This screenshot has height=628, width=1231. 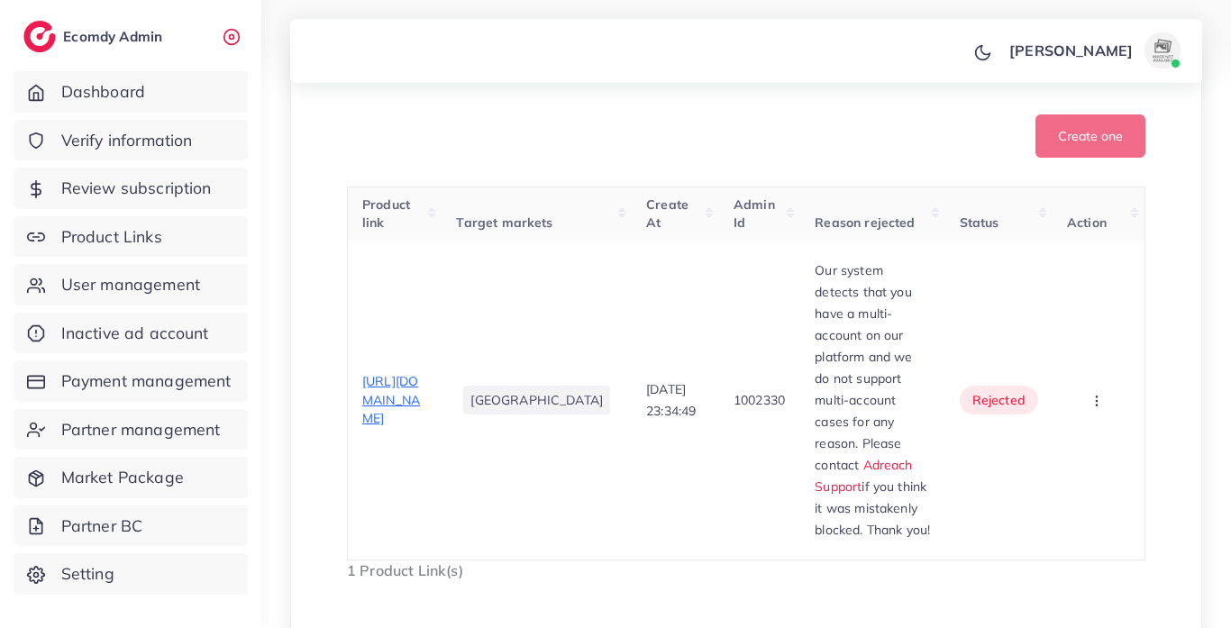 I want to click on span: rejected, so click(x=998, y=400).